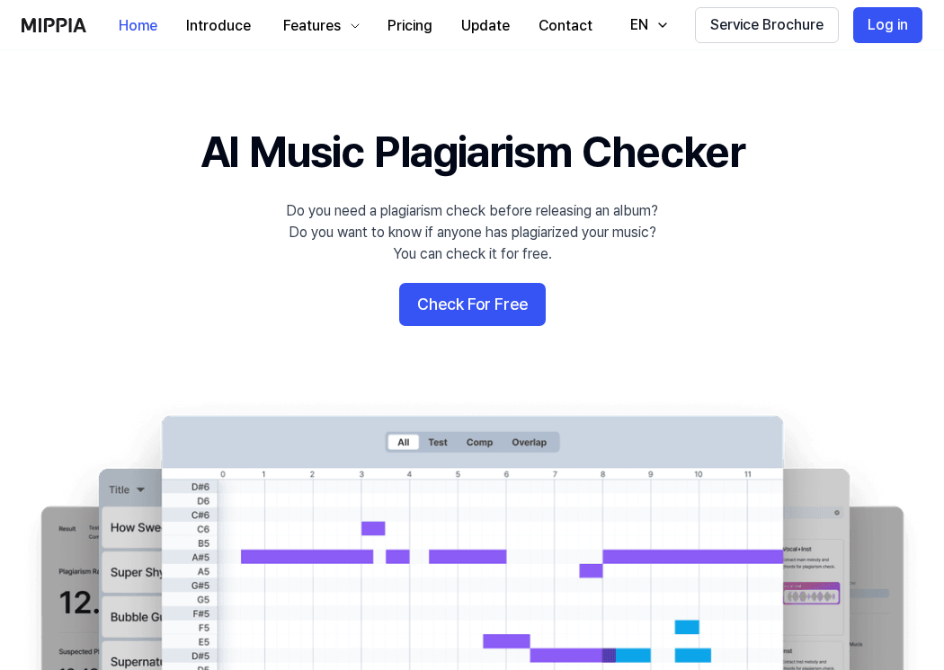 The width and height of the screenshot is (944, 670). What do you see at coordinates (472, 305) in the screenshot?
I see `a: Check For Free` at bounding box center [472, 305].